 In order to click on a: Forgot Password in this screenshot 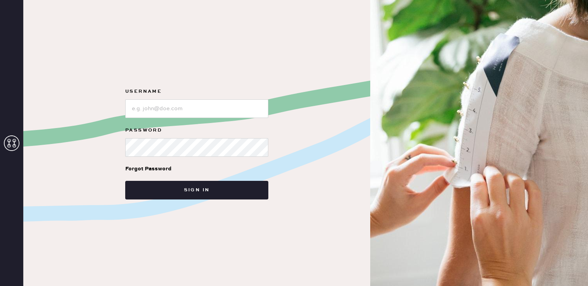, I will do `click(148, 169)`.